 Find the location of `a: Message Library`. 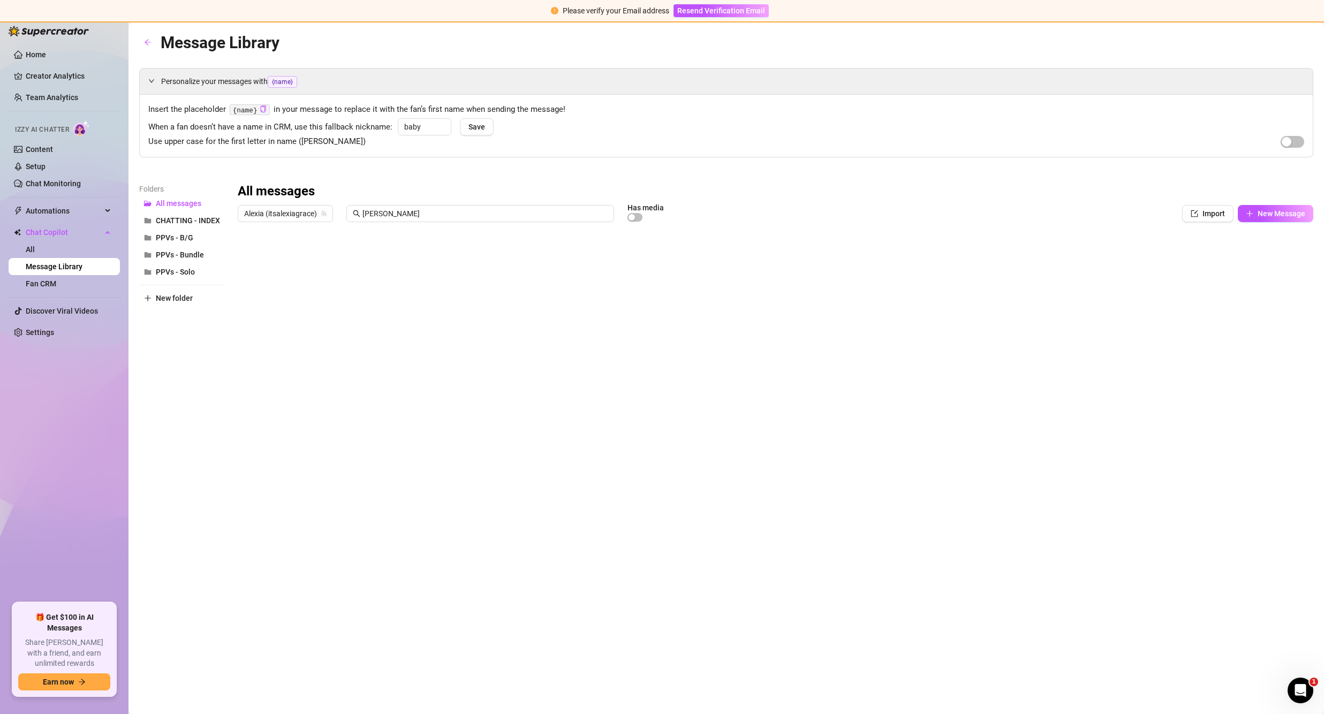

a: Message Library is located at coordinates (54, 267).